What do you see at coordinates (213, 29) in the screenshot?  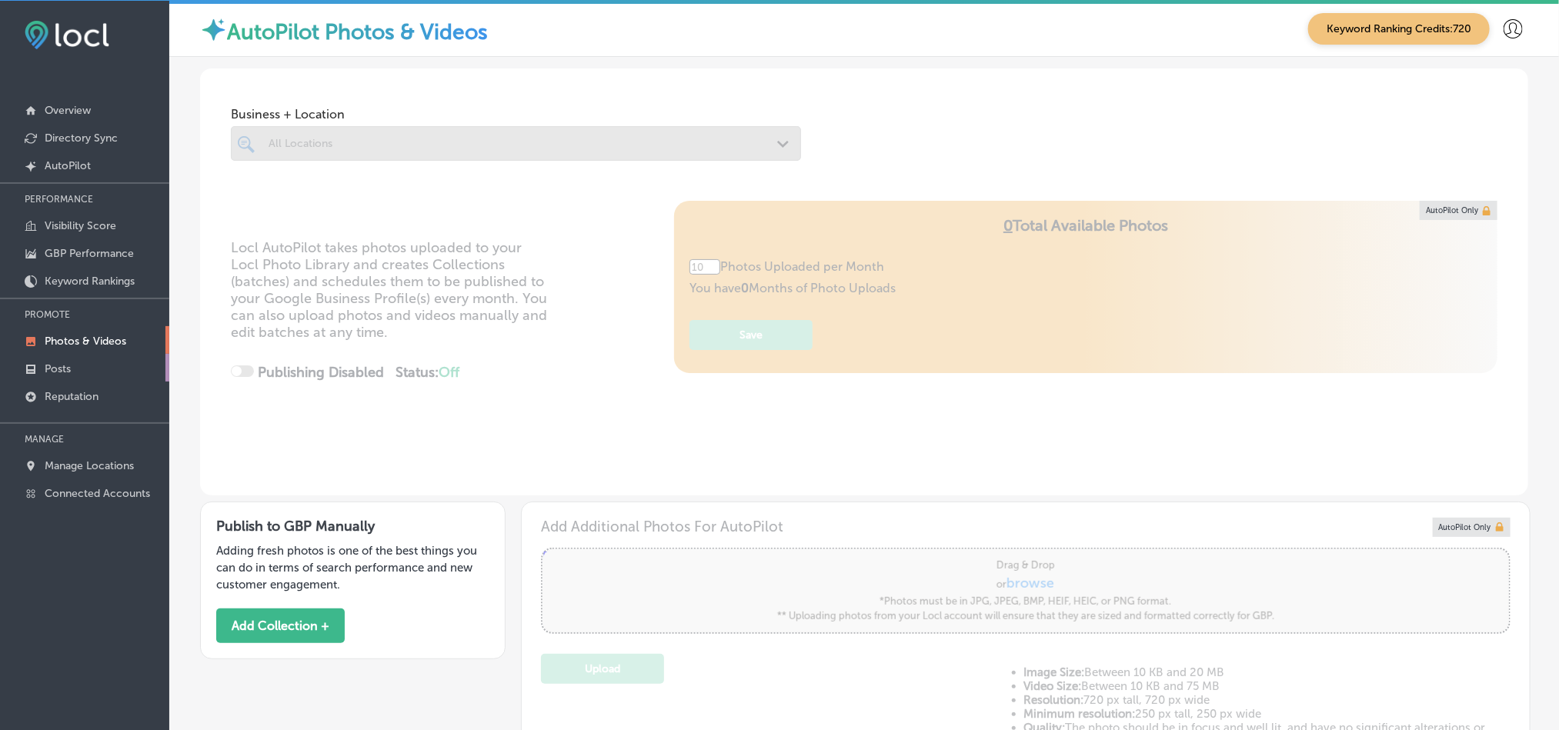 I see `img: autopilot-icon` at bounding box center [213, 29].